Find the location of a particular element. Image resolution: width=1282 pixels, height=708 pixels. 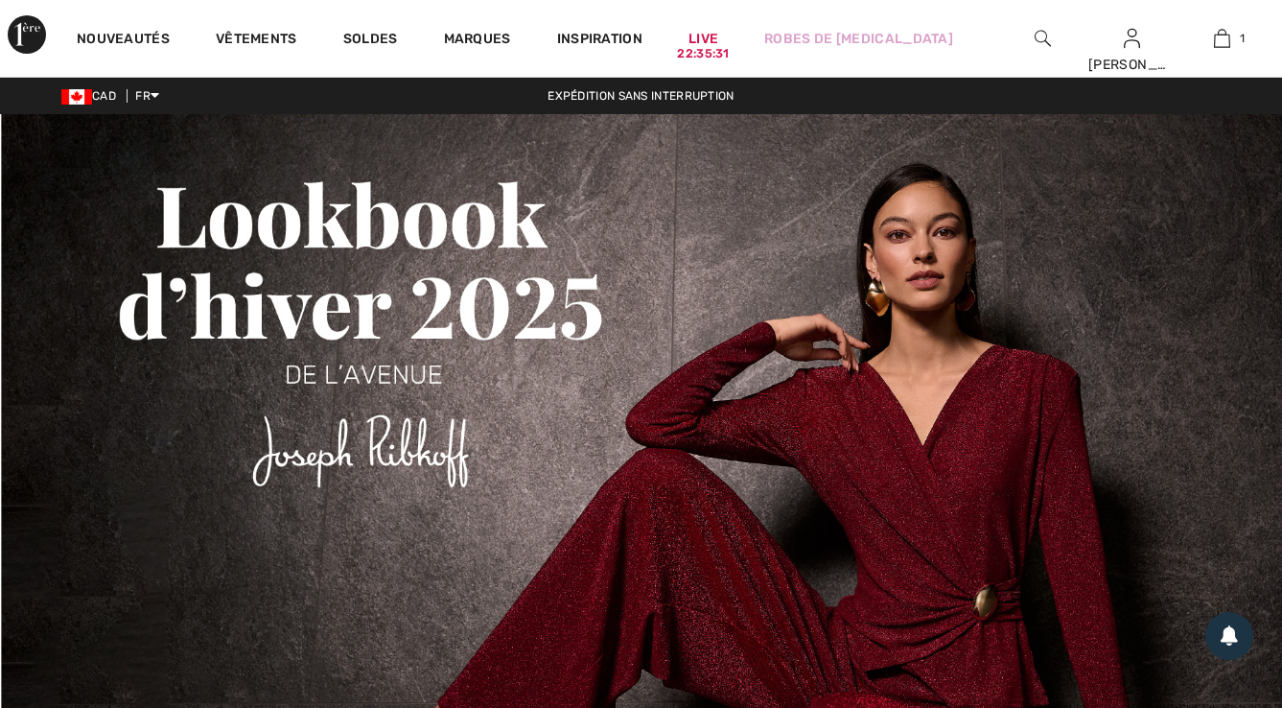

div: 22:35:31 is located at coordinates (703, 54).